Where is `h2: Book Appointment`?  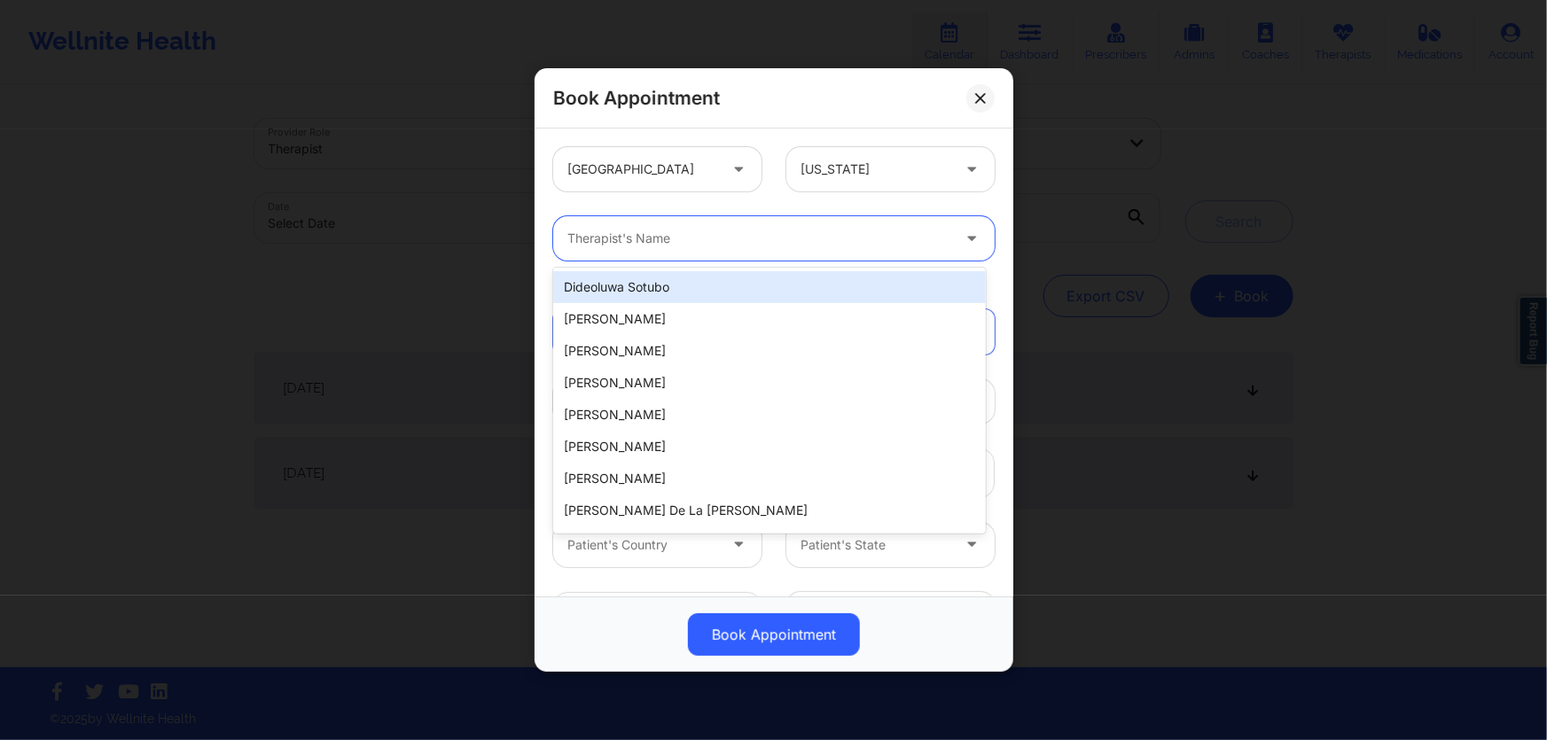
h2: Book Appointment is located at coordinates (637, 98).